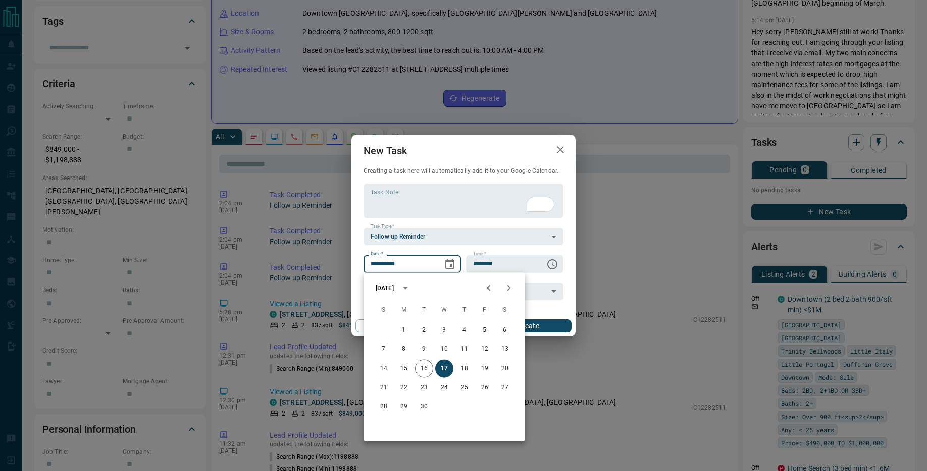  Describe the element at coordinates (404, 369) in the screenshot. I see `button: 15` at that location.